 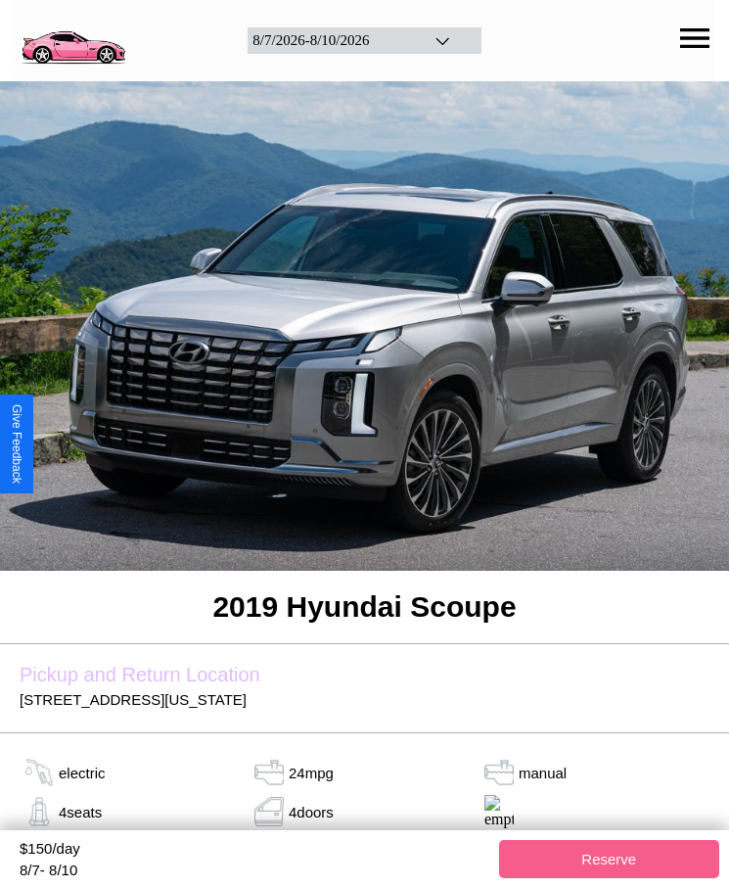 I want to click on p: manual, so click(x=542, y=772).